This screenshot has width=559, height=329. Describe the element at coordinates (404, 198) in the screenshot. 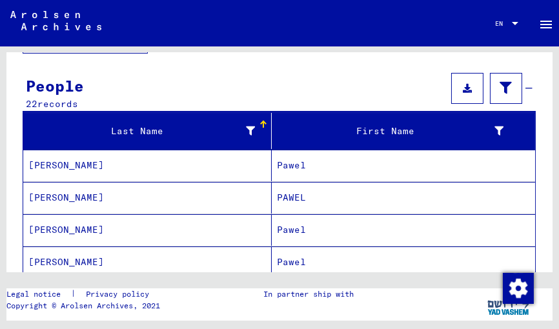

I see `mat-cell: PAWEL` at that location.